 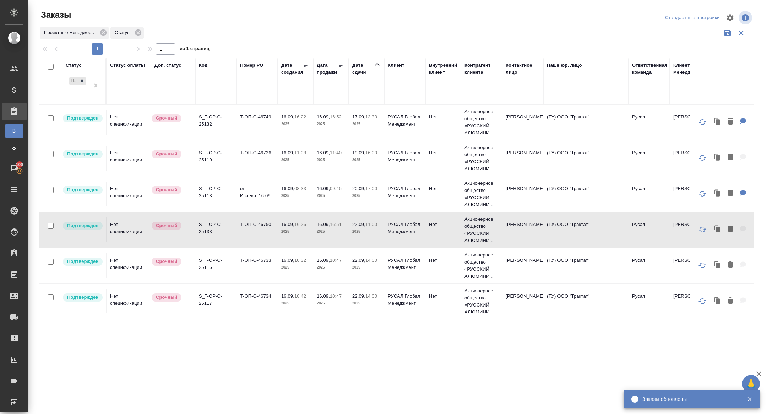 What do you see at coordinates (300, 296) in the screenshot?
I see `p: 10:42` at bounding box center [300, 296].